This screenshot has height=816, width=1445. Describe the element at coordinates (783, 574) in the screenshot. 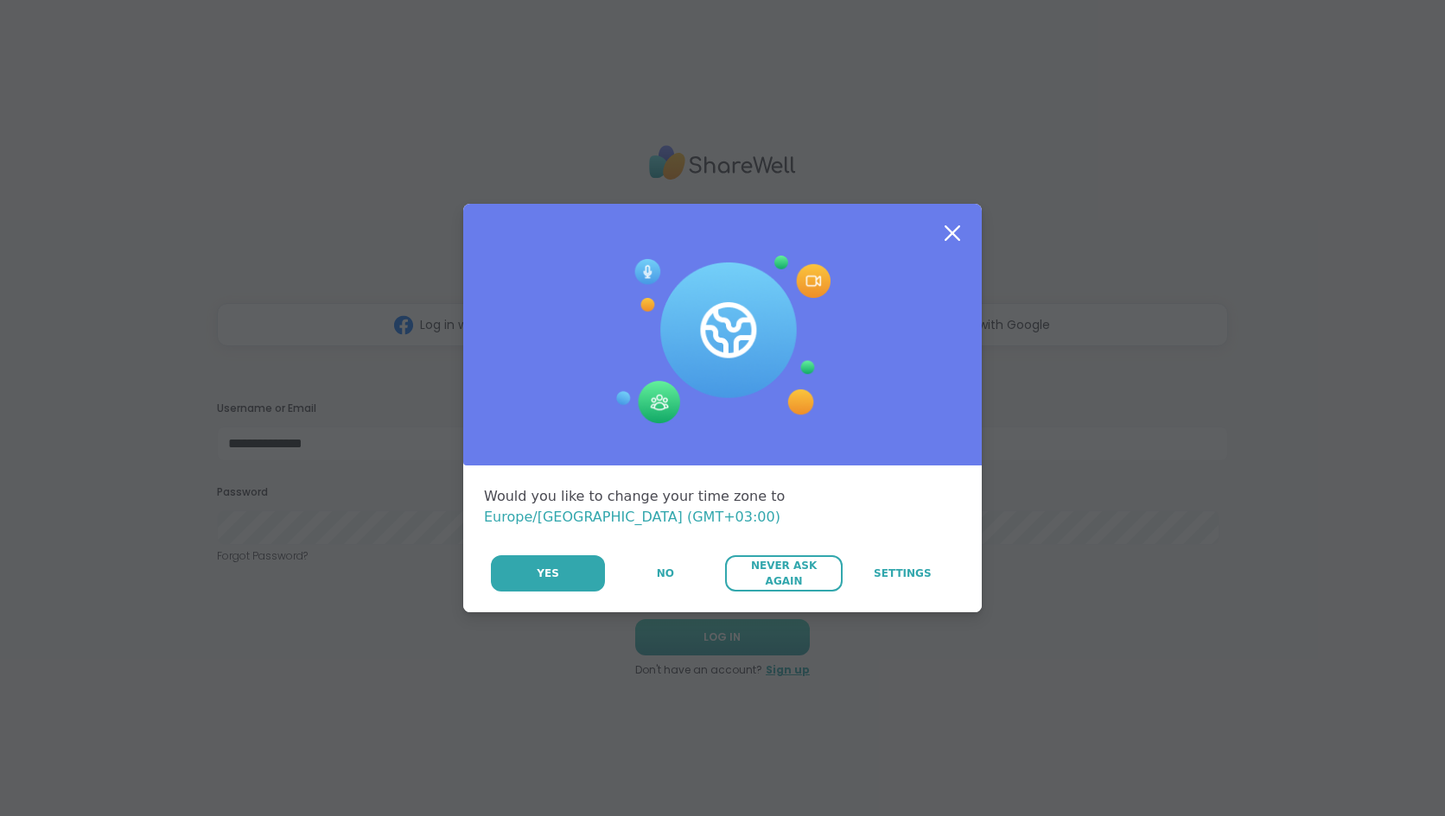

I see `button: Never Ask Again` at that location.